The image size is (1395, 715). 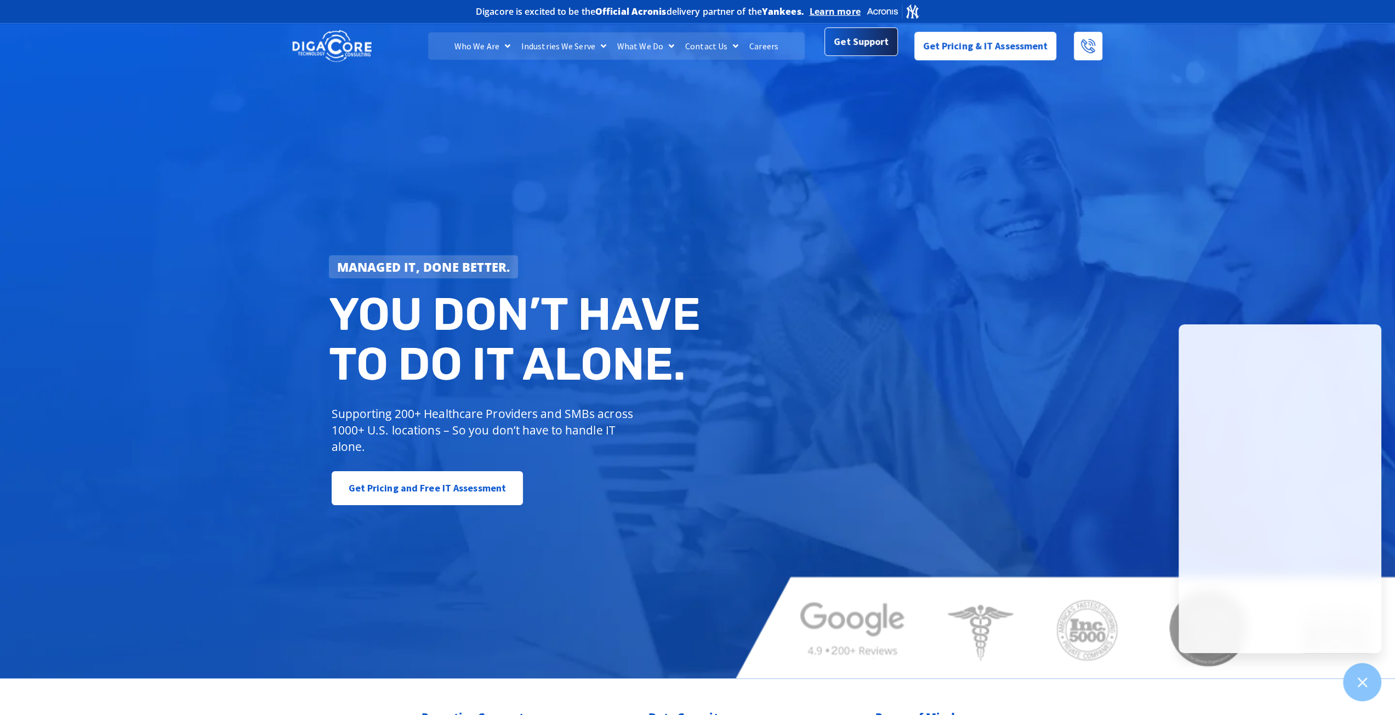 I want to click on span: Get Pricing and Free IT Assessment, so click(x=427, y=488).